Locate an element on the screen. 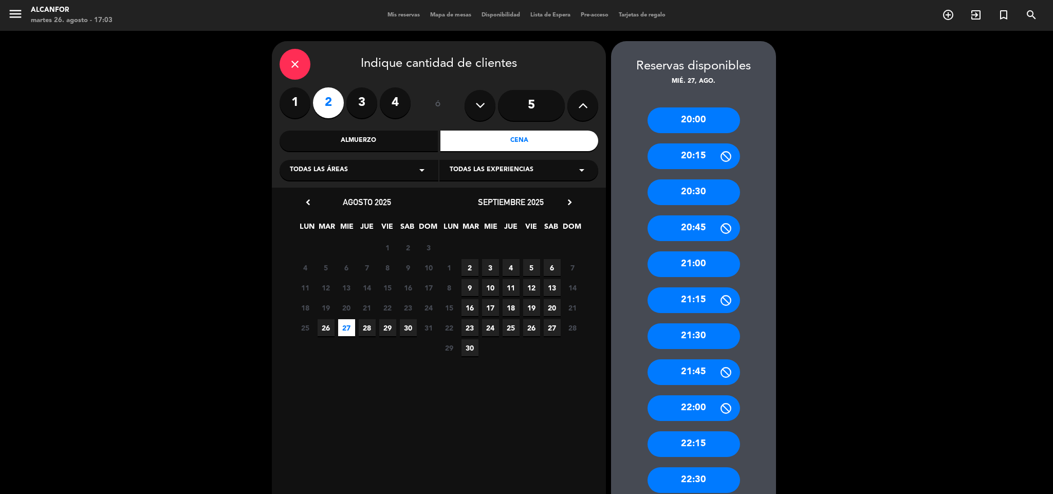  span: 7 is located at coordinates (572, 267).